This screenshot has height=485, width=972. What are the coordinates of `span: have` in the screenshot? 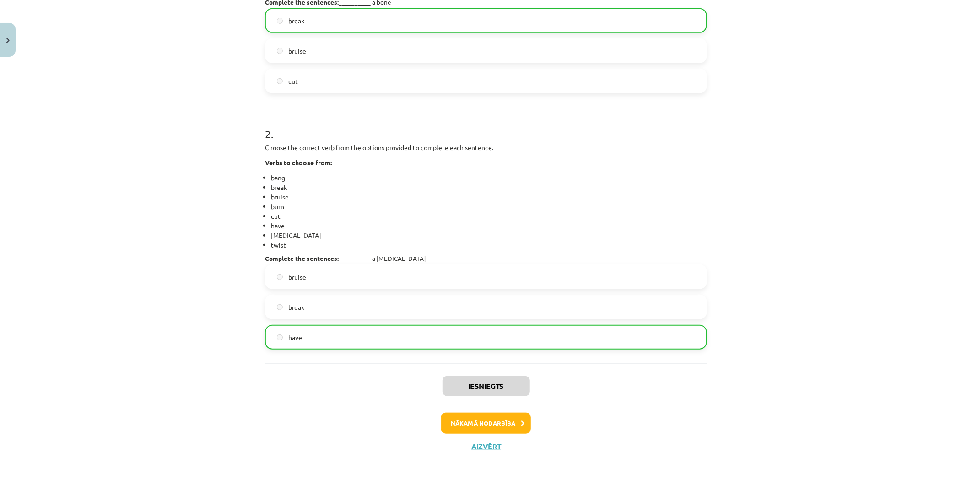 It's located at (295, 337).